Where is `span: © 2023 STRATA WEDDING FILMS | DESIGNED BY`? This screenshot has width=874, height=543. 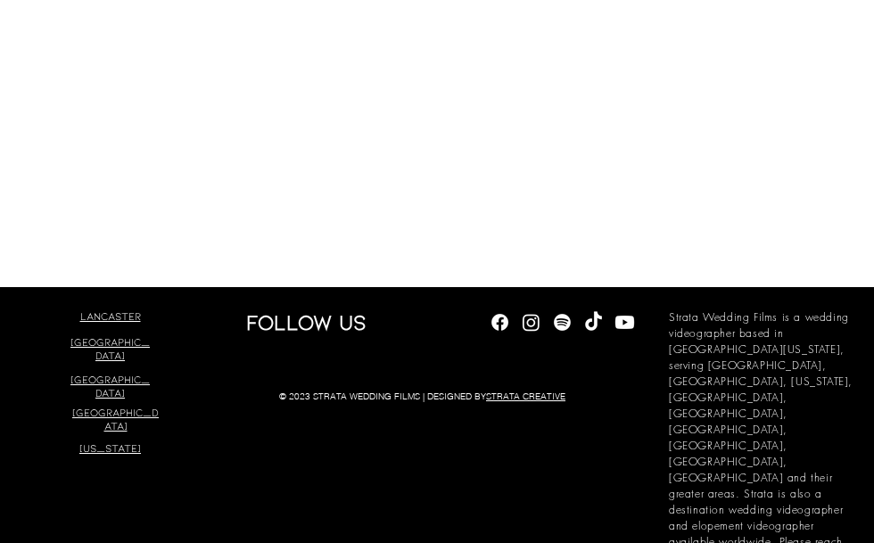 span: © 2023 STRATA WEDDING FILMS | DESIGNED BY is located at coordinates (422, 396).